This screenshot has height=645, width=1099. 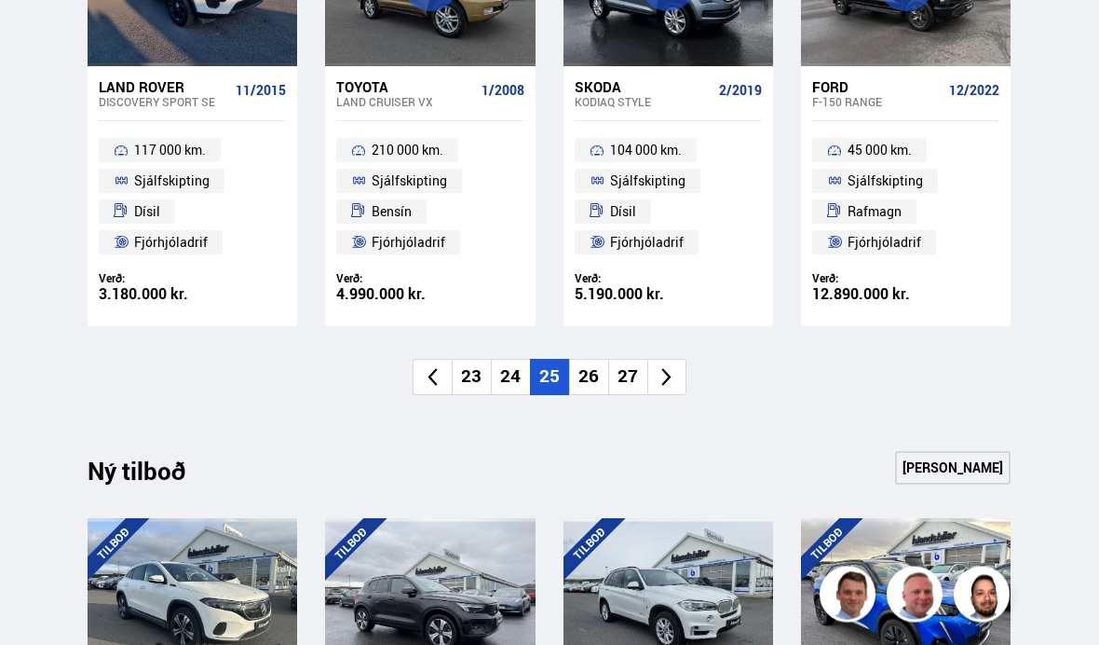 I want to click on span: 45 000 km., so click(x=880, y=151).